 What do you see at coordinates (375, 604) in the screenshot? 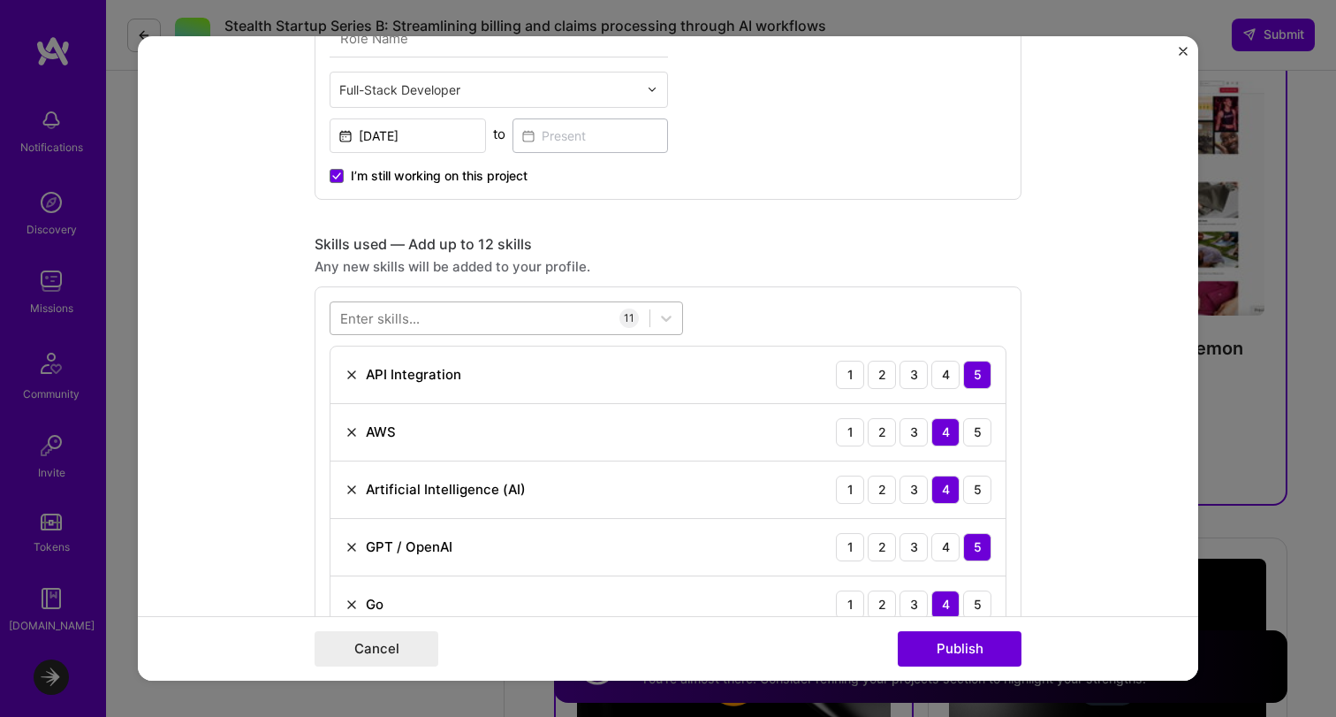
I see `div: Go` at bounding box center [375, 604].